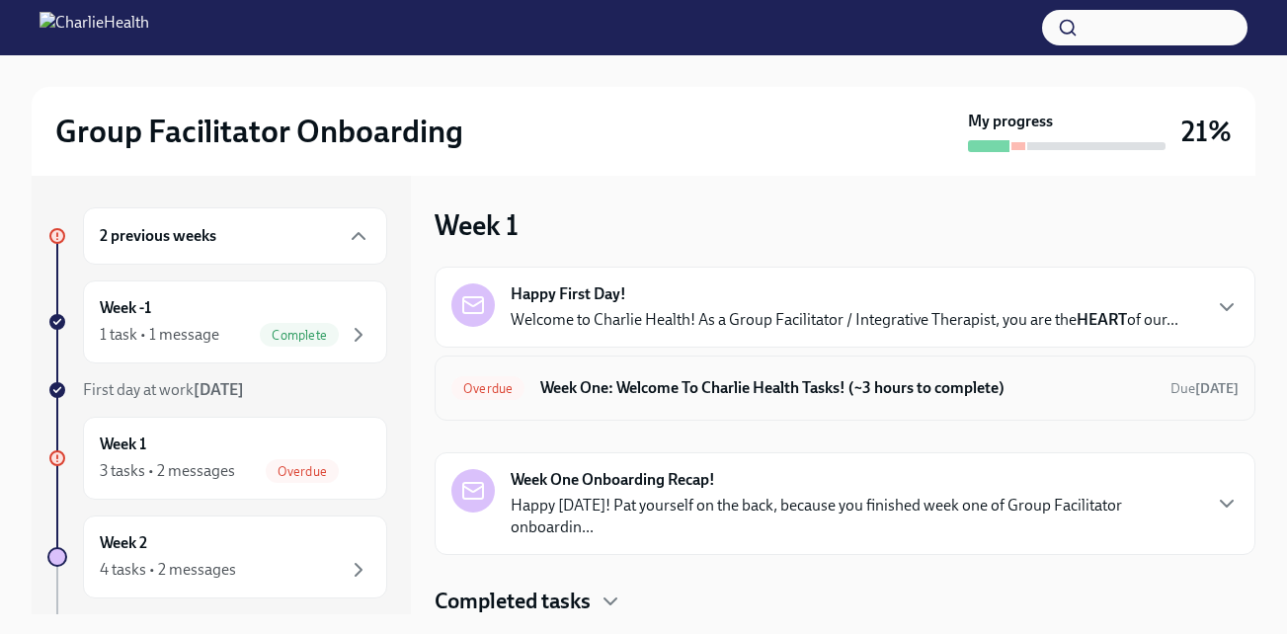 The height and width of the screenshot is (634, 1287). Describe the element at coordinates (299, 335) in the screenshot. I see `span: Complete` at that location.